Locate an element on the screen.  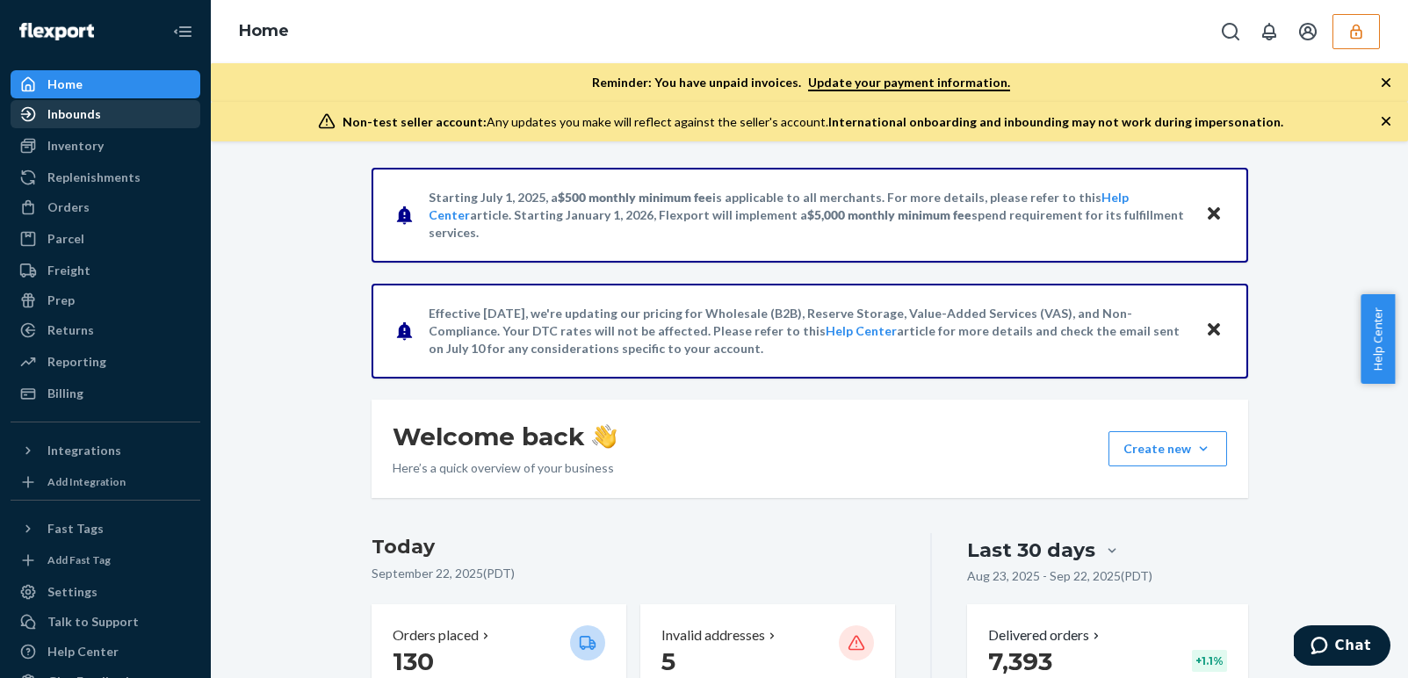
div: Inventory is located at coordinates (76, 146).